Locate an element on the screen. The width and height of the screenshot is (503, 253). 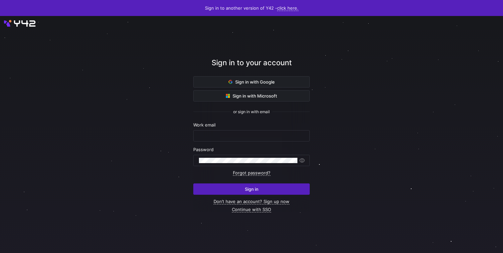
a: click here. is located at coordinates (288, 8).